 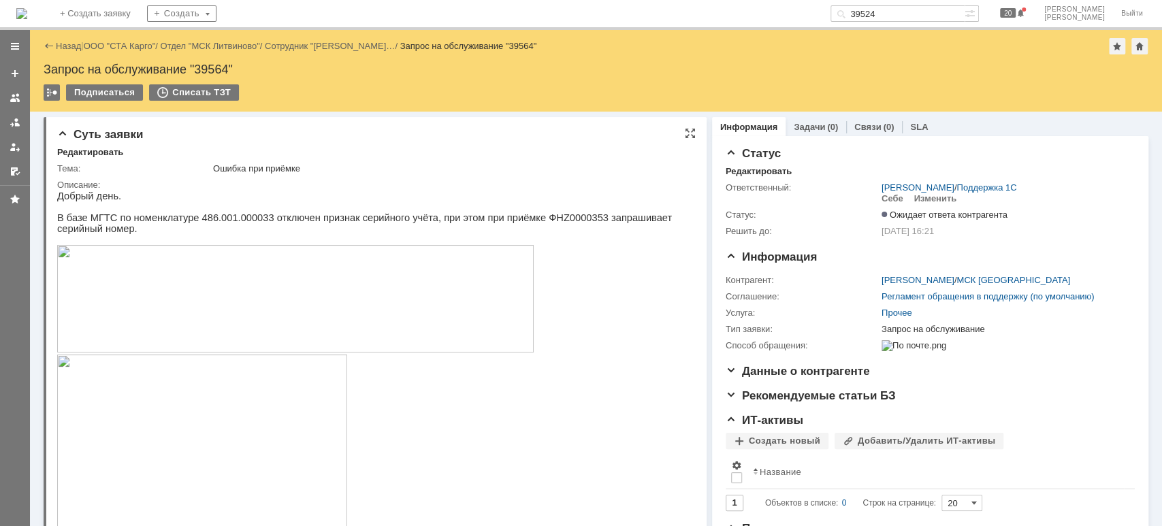 I want to click on div: Создать, so click(x=182, y=14).